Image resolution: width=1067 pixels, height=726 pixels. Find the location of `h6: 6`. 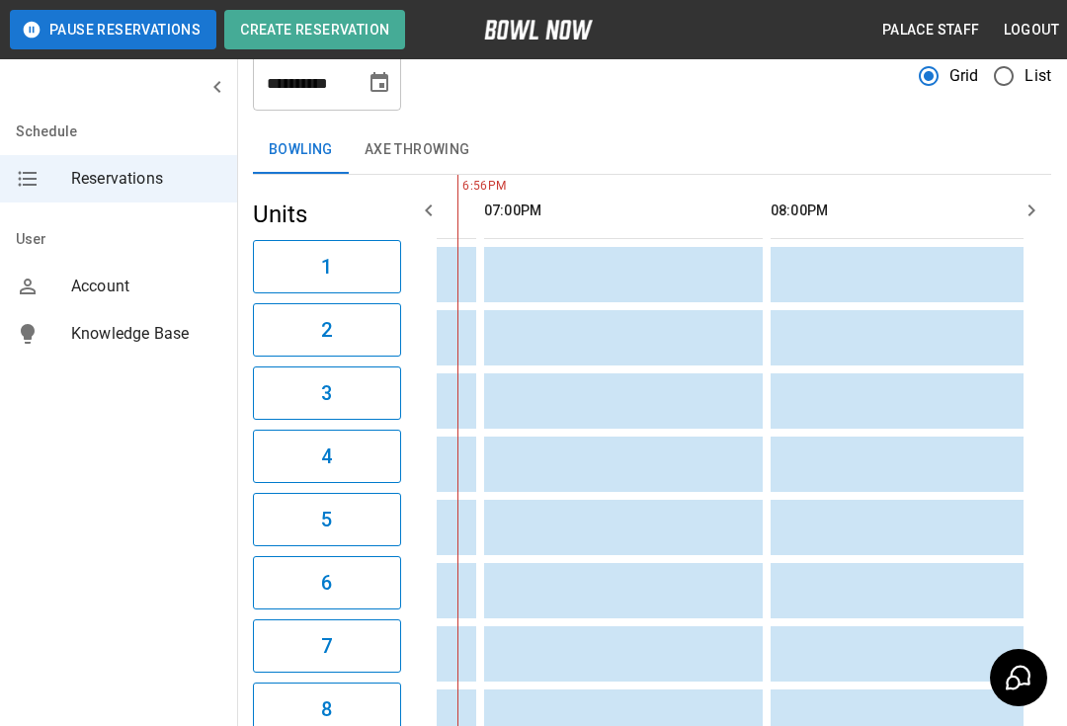

h6: 6 is located at coordinates (326, 583).